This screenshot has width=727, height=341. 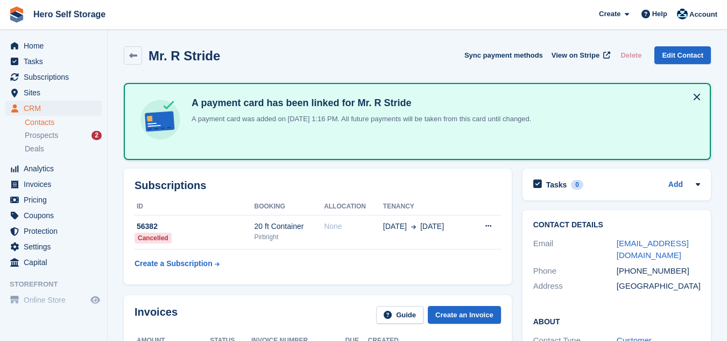 What do you see at coordinates (56, 168) in the screenshot?
I see `span: Analytics` at bounding box center [56, 168].